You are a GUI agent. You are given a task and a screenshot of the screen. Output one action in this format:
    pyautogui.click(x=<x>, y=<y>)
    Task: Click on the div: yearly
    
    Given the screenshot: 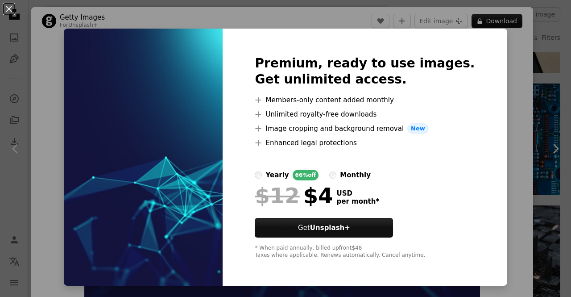 What is the action you would take?
    pyautogui.click(x=277, y=175)
    